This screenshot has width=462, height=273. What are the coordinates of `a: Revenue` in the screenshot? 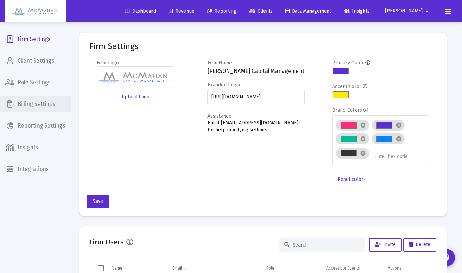 It's located at (182, 11).